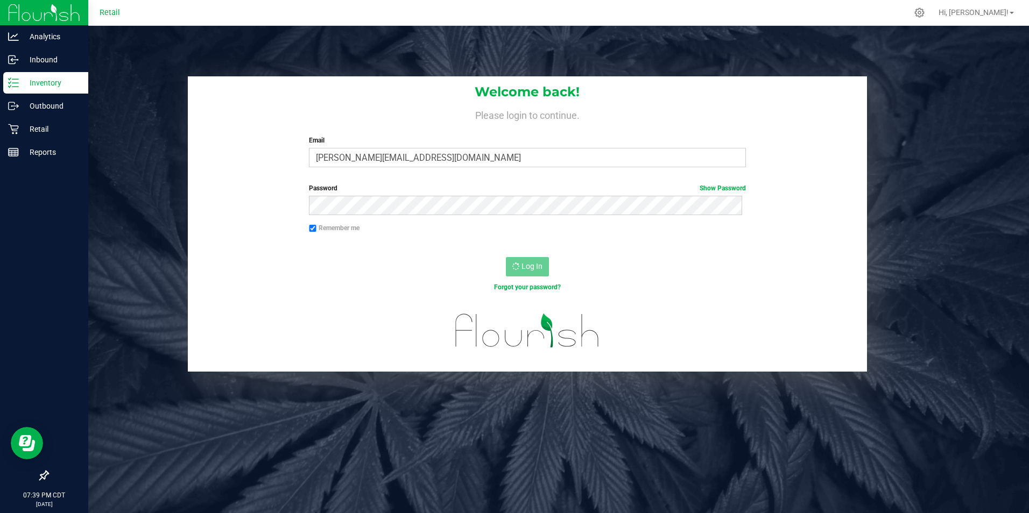 This screenshot has height=513, width=1029. Describe the element at coordinates (527, 287) in the screenshot. I see `a: Forgot your password?` at that location.